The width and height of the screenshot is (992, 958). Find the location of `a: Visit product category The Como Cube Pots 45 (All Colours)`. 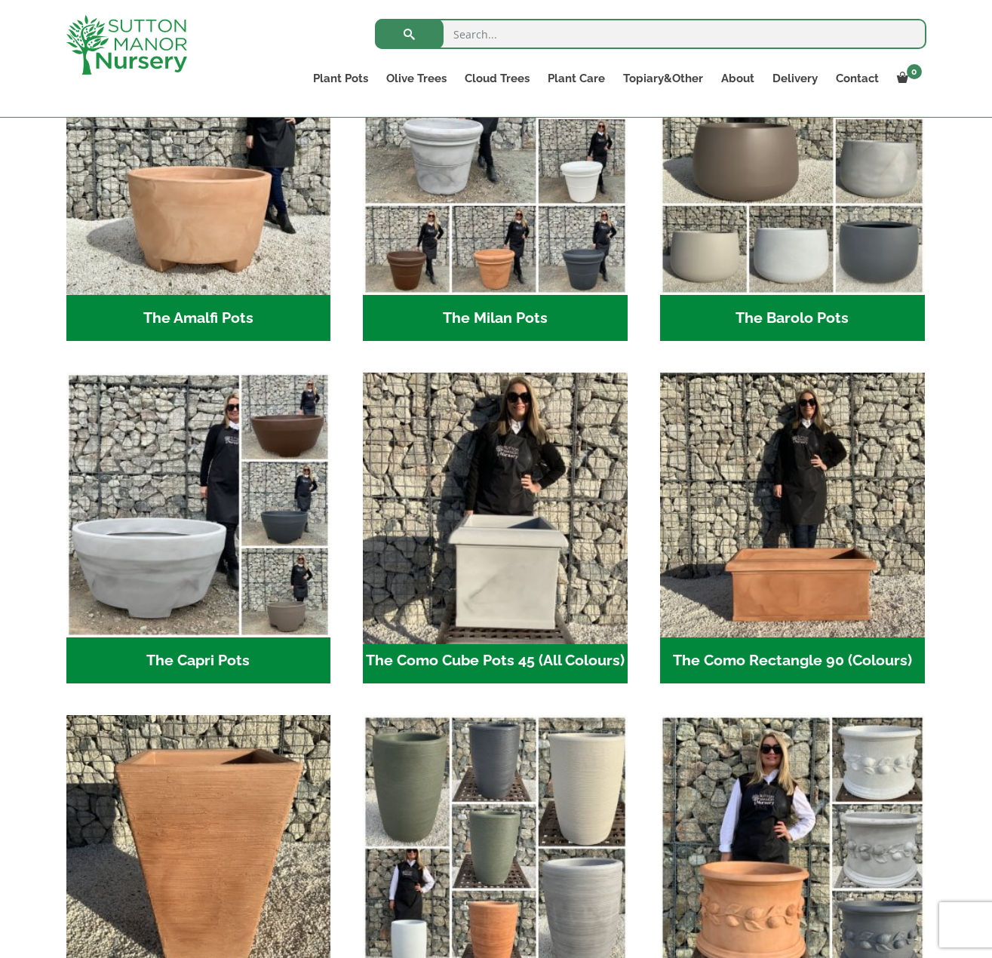

a: Visit product category The Como Cube Pots 45 (All Colours) is located at coordinates (495, 528).